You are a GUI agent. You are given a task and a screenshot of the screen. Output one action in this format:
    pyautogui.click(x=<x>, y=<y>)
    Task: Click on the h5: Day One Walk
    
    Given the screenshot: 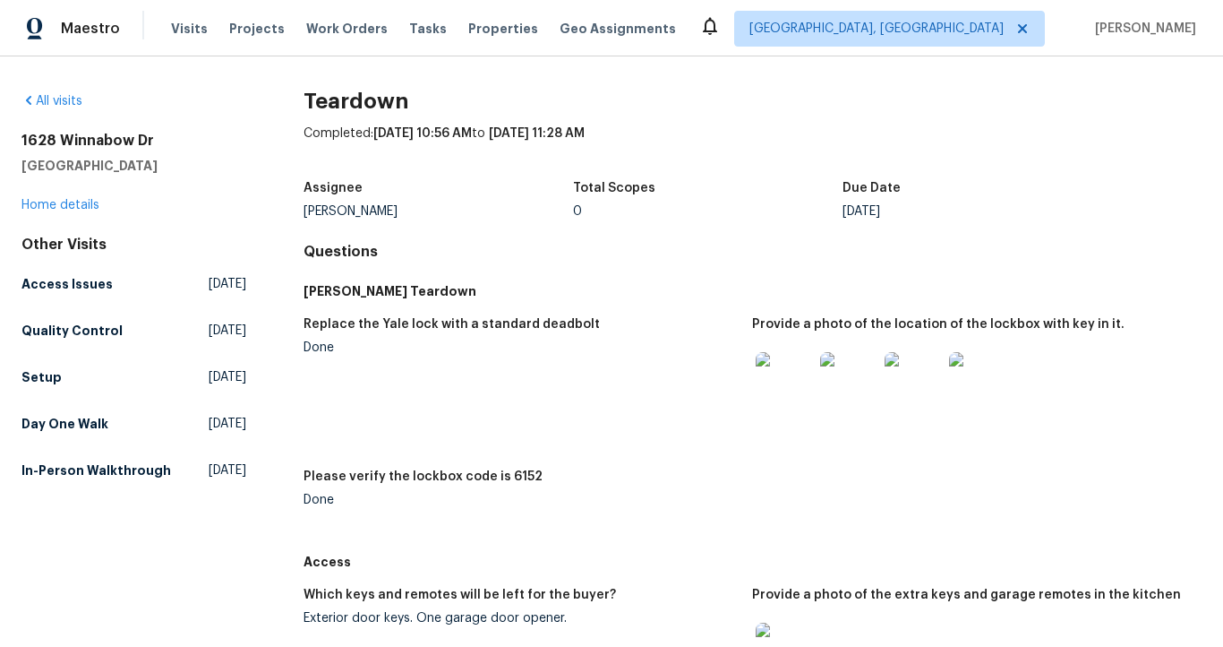 What is the action you would take?
    pyautogui.click(x=64, y=424)
    